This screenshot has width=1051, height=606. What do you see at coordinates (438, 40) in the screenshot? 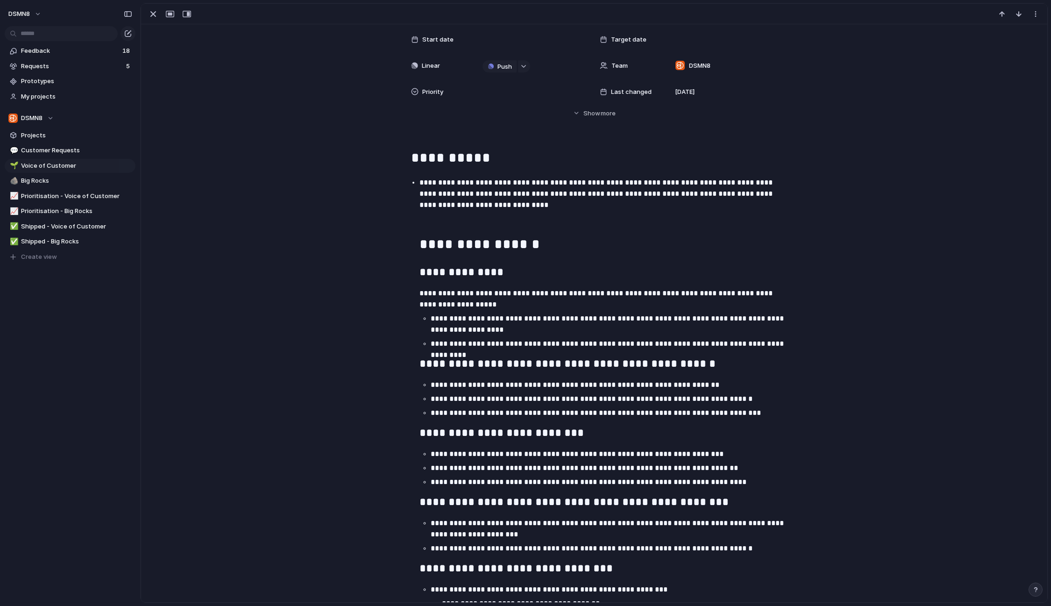
I see `span: Start date` at bounding box center [438, 40].